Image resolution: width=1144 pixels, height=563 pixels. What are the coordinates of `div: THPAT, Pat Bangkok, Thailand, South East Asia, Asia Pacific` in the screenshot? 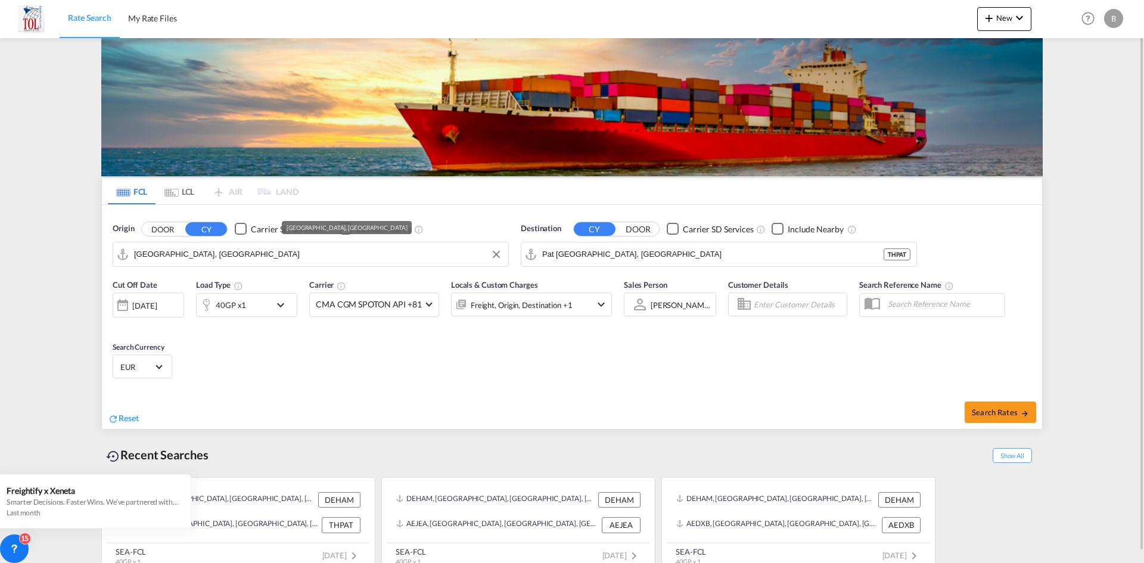 It's located at (218, 525).